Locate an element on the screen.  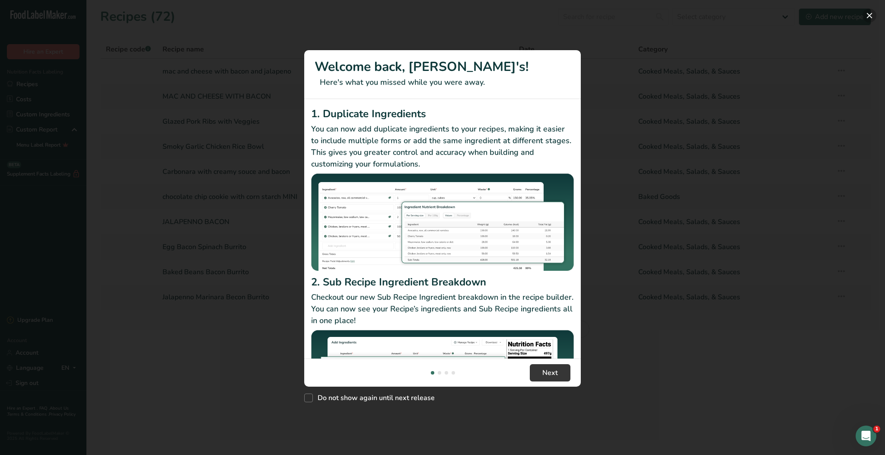
img: Sub Recipe Ingredient Breakdown is located at coordinates (443, 379).